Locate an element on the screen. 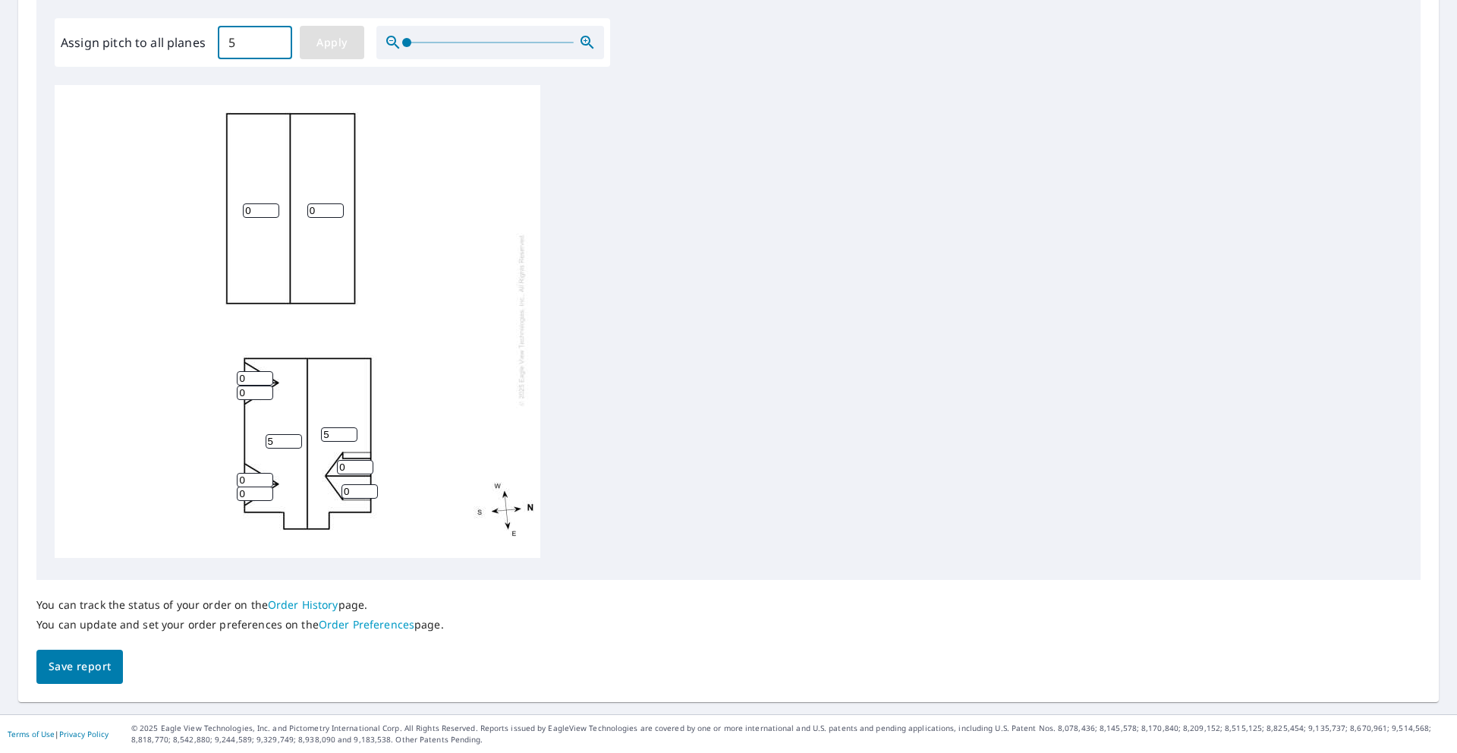 The width and height of the screenshot is (1457, 753). a: Order History is located at coordinates (303, 604).